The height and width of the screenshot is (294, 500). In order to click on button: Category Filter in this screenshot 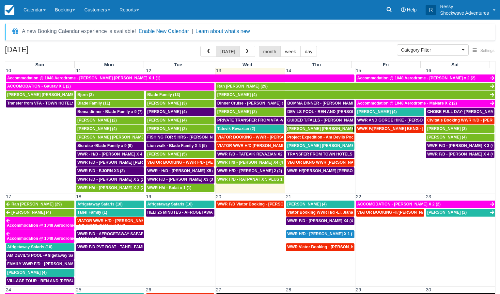, I will do `click(433, 50)`.